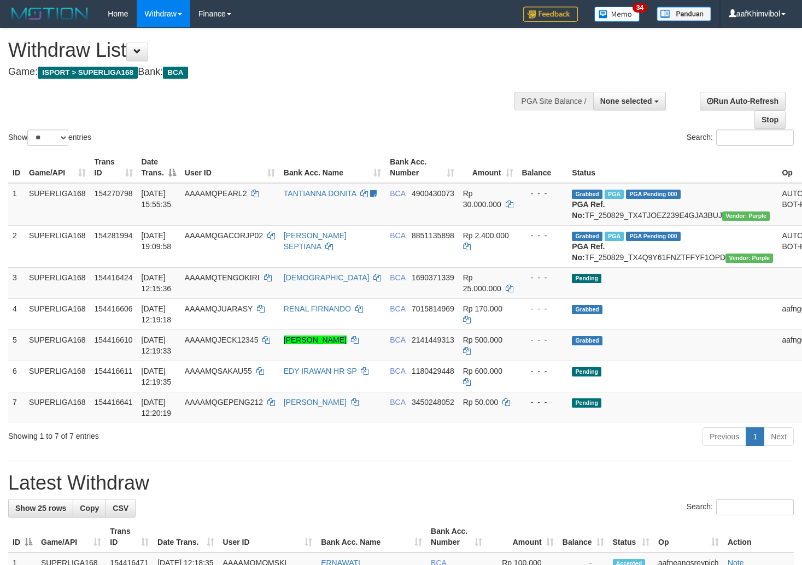  Describe the element at coordinates (50, 14) in the screenshot. I see `img: MOTION_logo.png` at that location.